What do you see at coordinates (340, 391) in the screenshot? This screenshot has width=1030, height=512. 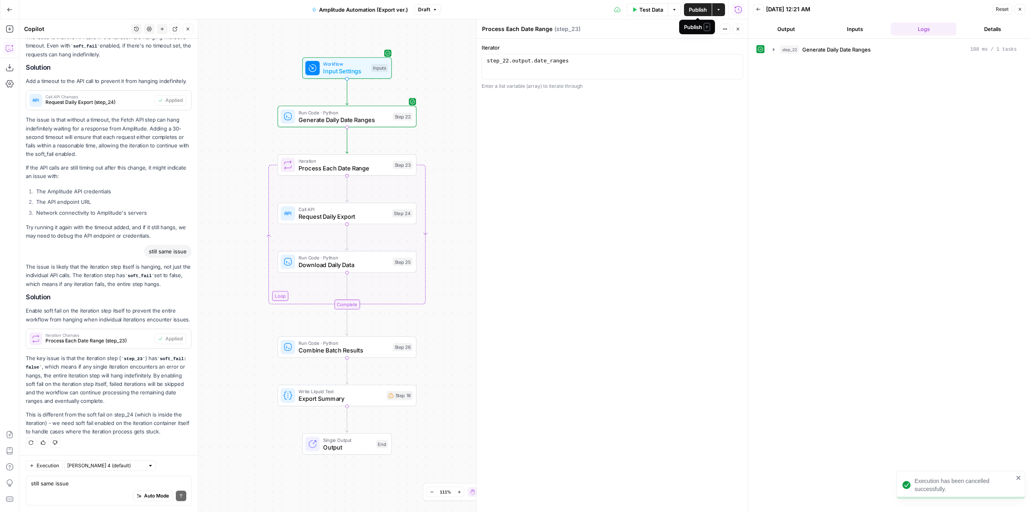 I see `span: Write Liquid Text` at bounding box center [340, 391].